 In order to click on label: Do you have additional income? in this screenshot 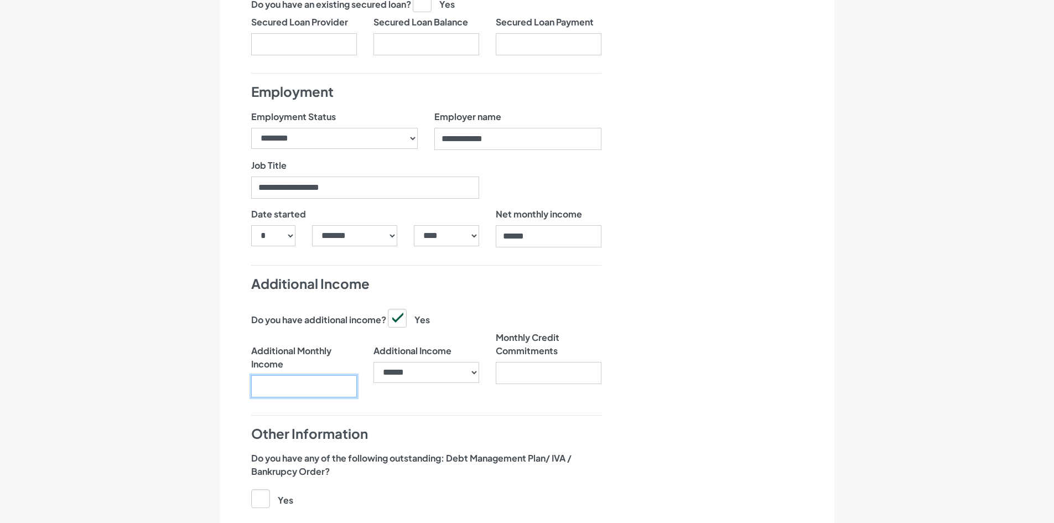, I will do `click(319, 320)`.